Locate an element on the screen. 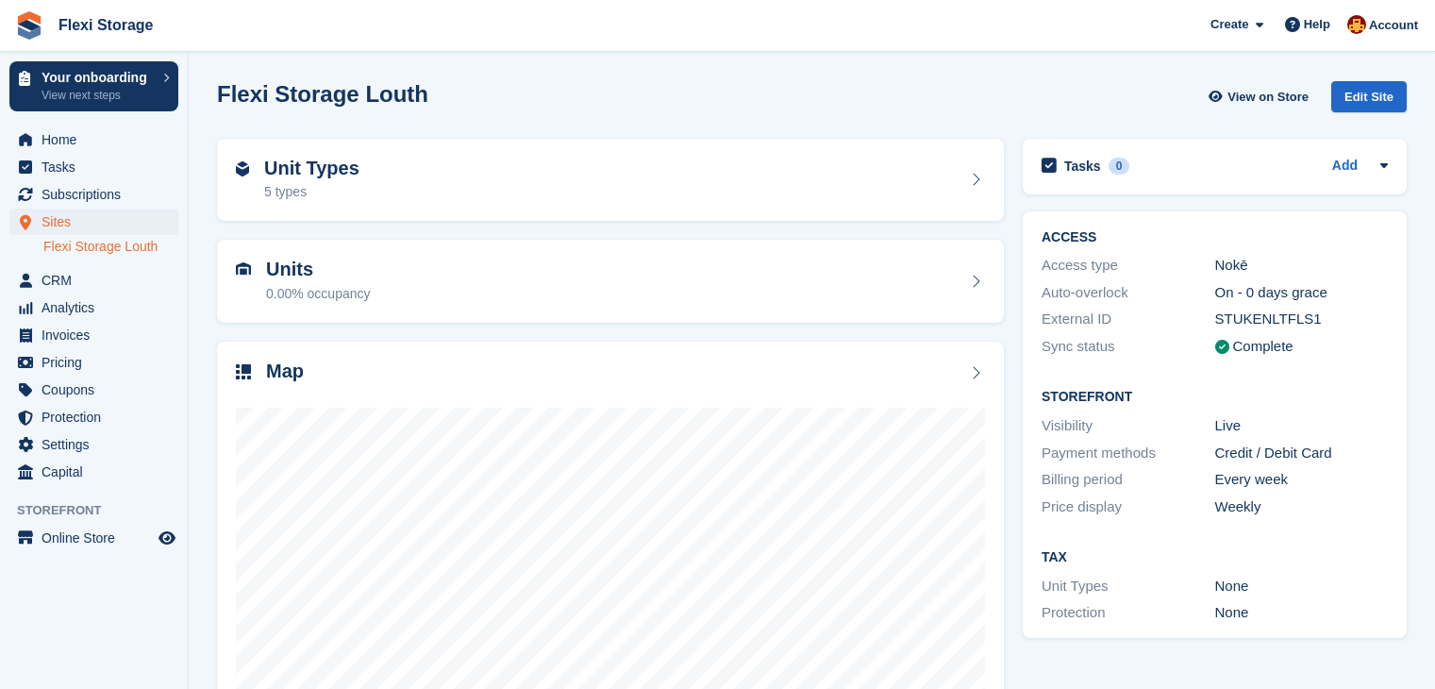 This screenshot has height=689, width=1435. p: View next steps is located at coordinates (97, 95).